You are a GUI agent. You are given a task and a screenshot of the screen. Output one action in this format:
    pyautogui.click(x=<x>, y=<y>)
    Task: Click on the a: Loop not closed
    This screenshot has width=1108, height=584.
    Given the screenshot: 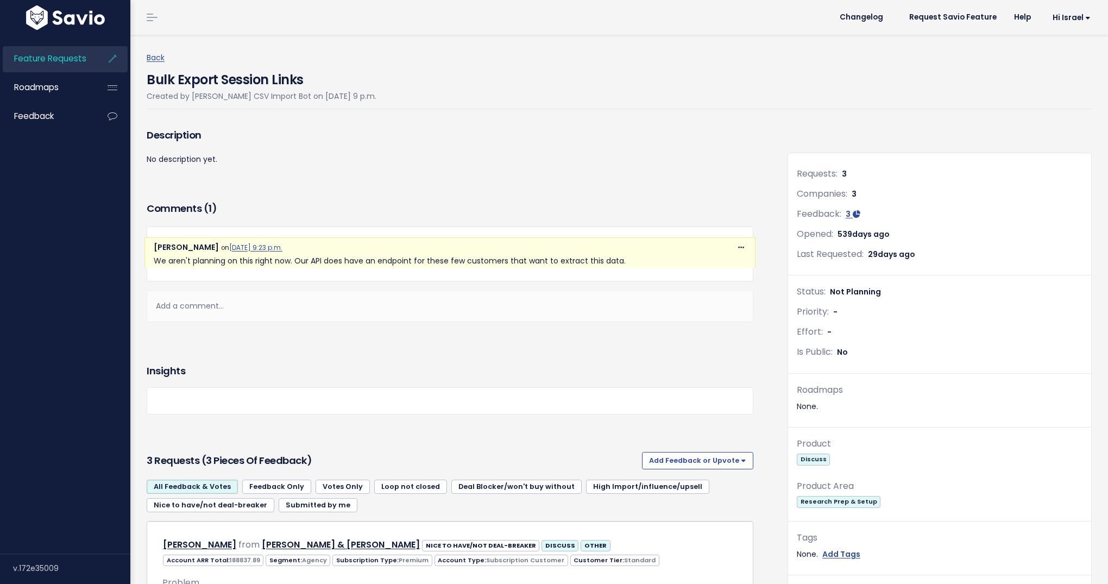 What is the action you would take?
    pyautogui.click(x=410, y=486)
    